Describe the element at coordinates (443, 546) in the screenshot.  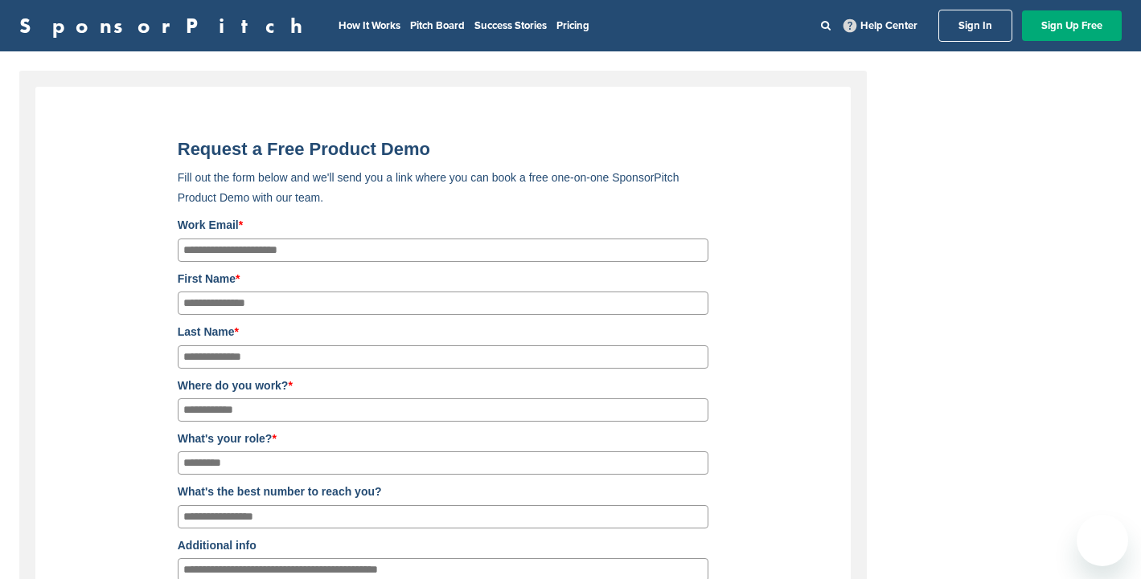
I see `label: Additional info` at that location.